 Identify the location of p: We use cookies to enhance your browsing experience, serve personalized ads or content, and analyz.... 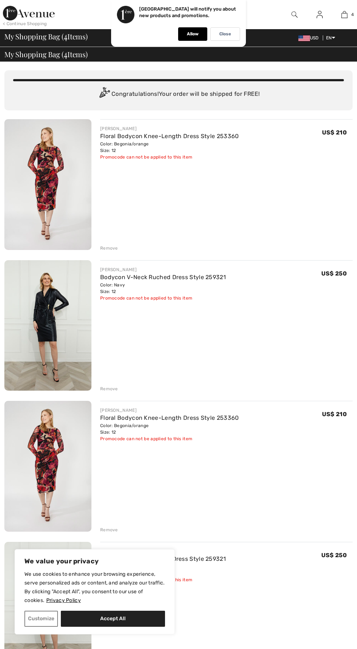
(95, 588).